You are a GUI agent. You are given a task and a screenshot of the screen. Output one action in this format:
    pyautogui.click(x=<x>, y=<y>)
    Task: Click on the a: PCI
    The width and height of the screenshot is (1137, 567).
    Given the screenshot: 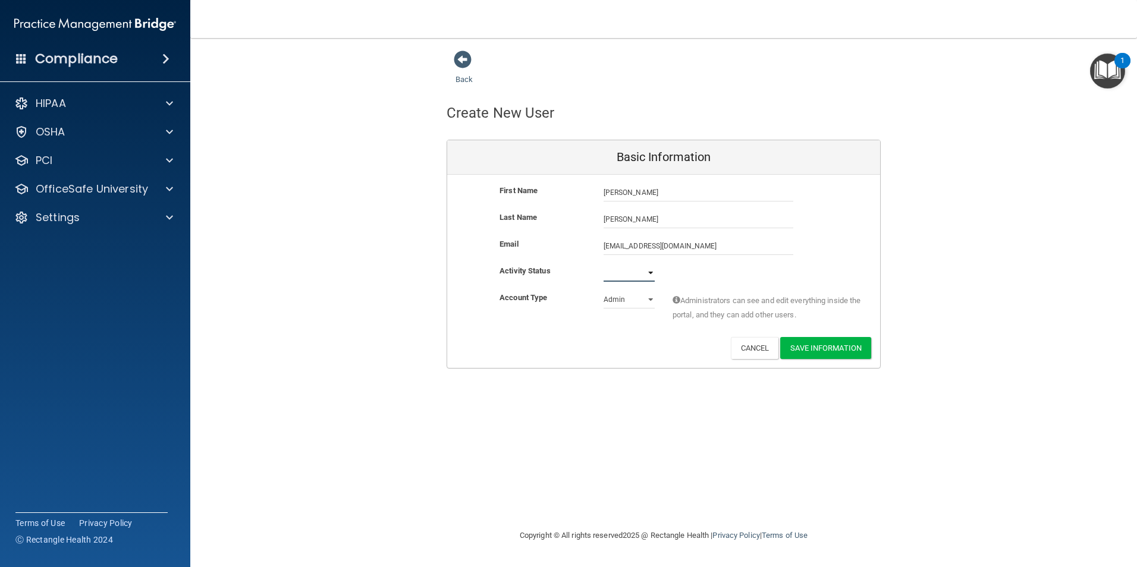 What is the action you would take?
    pyautogui.click(x=93, y=161)
    